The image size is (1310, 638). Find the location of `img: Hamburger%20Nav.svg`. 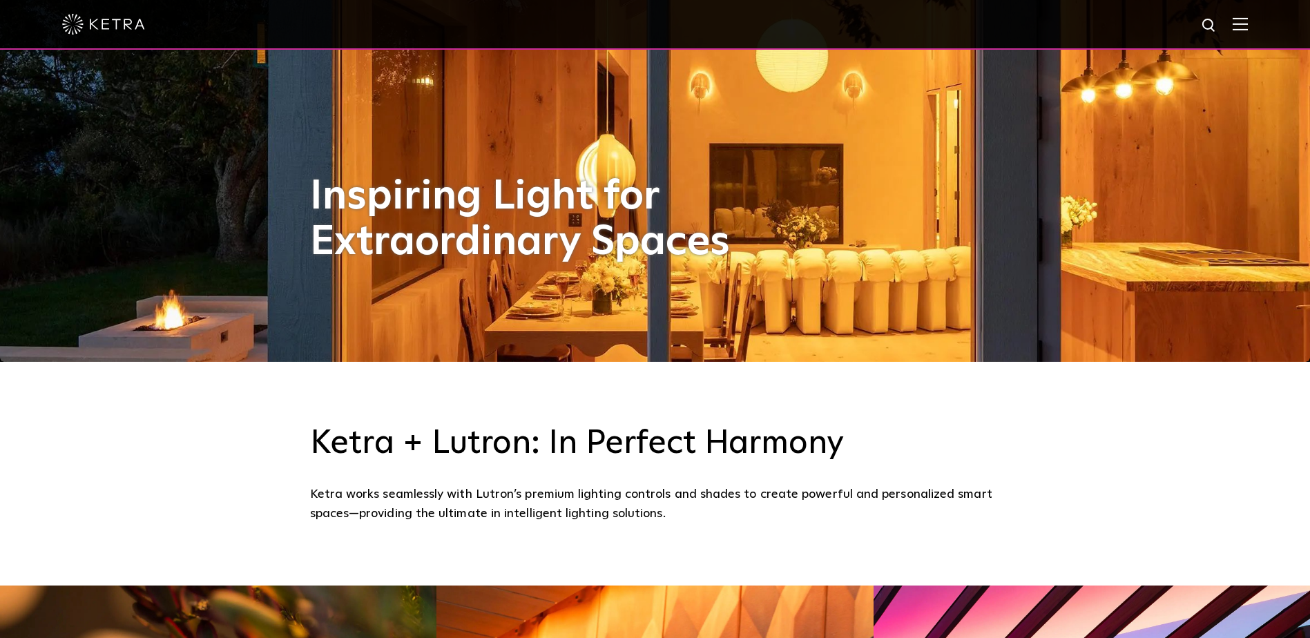

img: Hamburger%20Nav.svg is located at coordinates (1240, 23).